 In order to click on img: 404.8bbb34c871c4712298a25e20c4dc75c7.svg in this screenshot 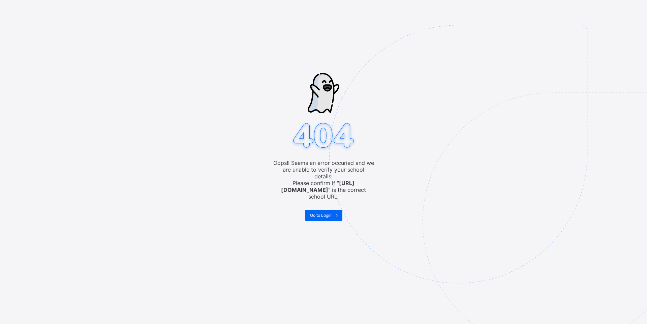, I will do `click(323, 136)`.